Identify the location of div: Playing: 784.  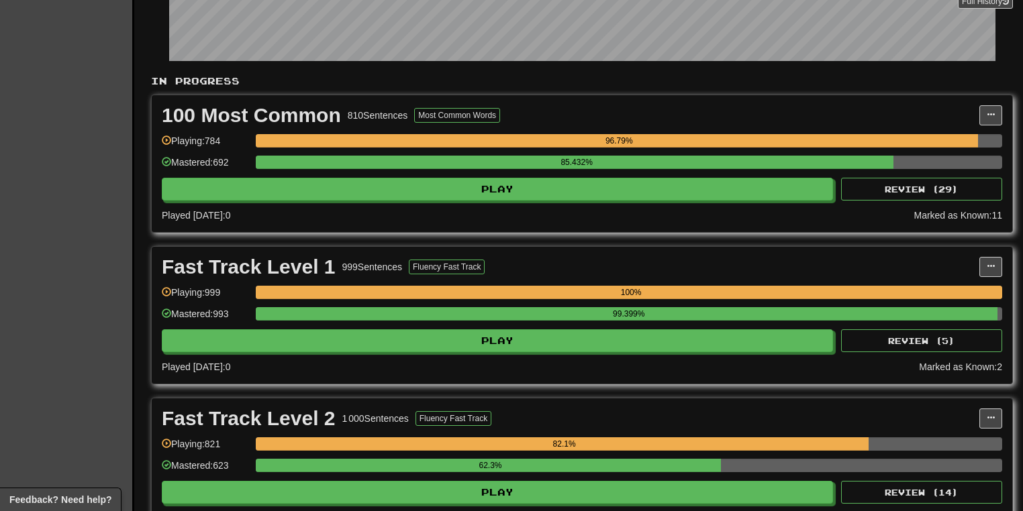
(205, 145).